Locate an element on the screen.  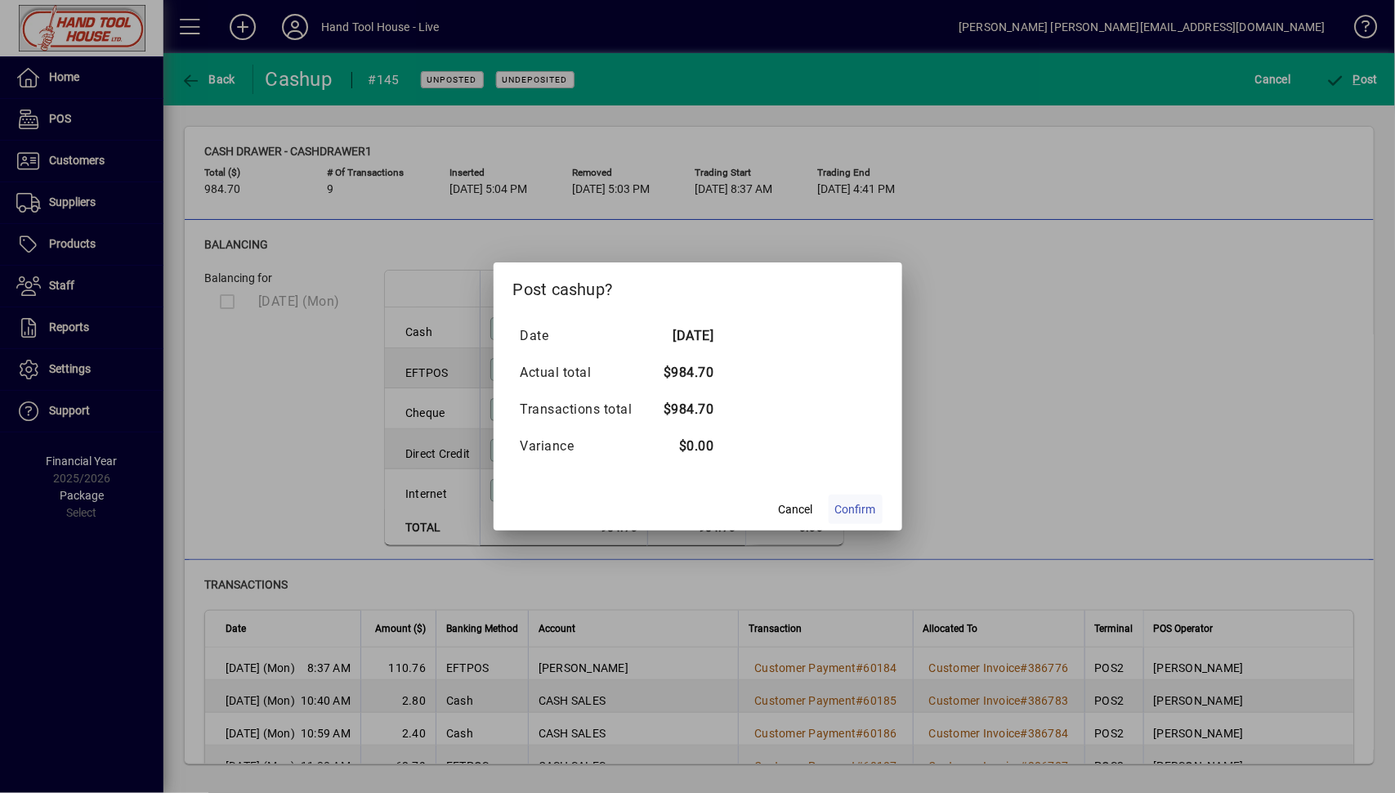
button: Confirm is located at coordinates (856, 509).